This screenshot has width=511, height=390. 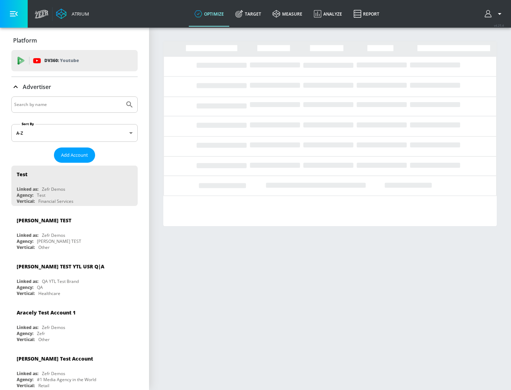 What do you see at coordinates (499, 25) in the screenshot?
I see `span: v 4.25.4` at bounding box center [499, 25].